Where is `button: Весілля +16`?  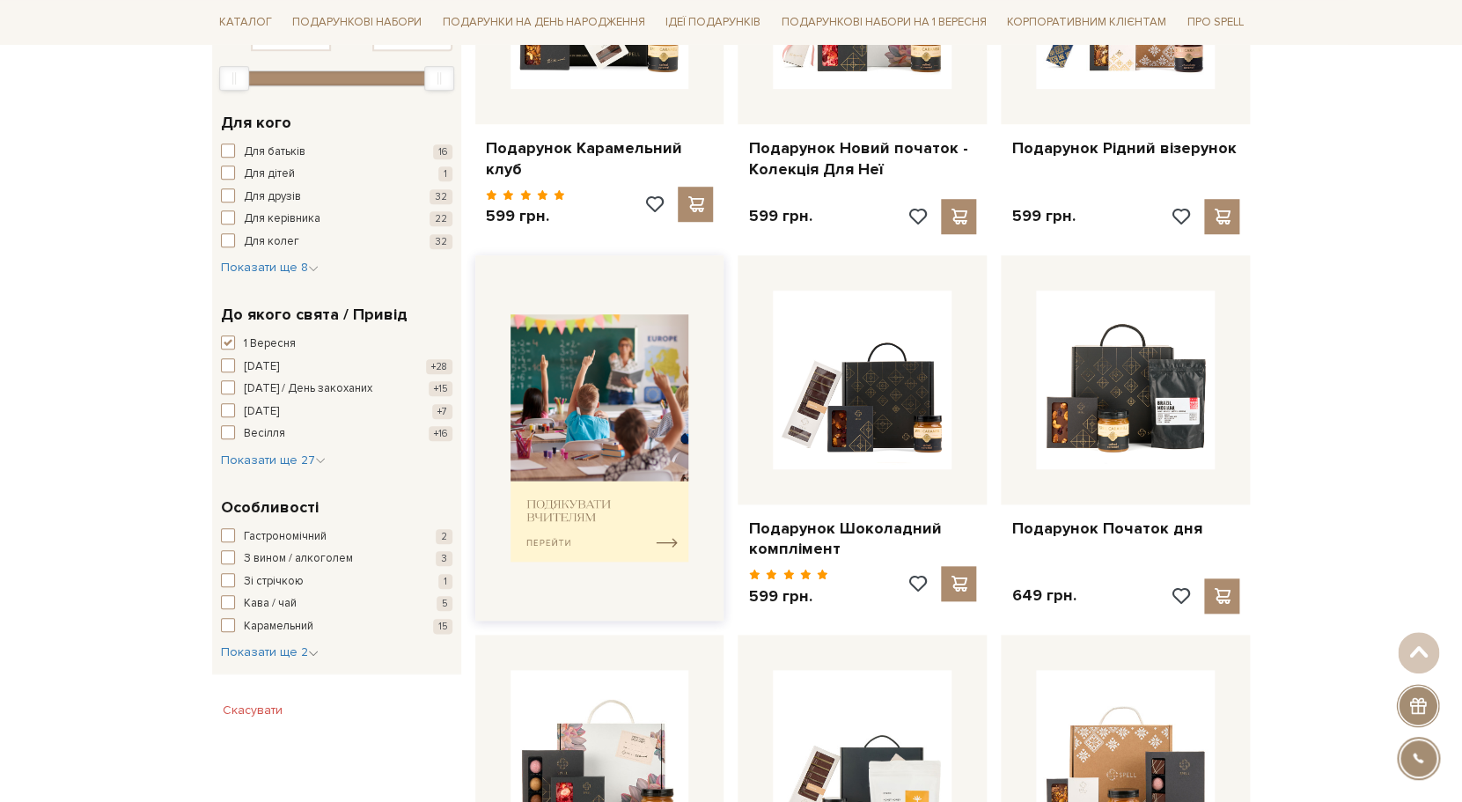 button: Весілля +16 is located at coordinates (336, 434).